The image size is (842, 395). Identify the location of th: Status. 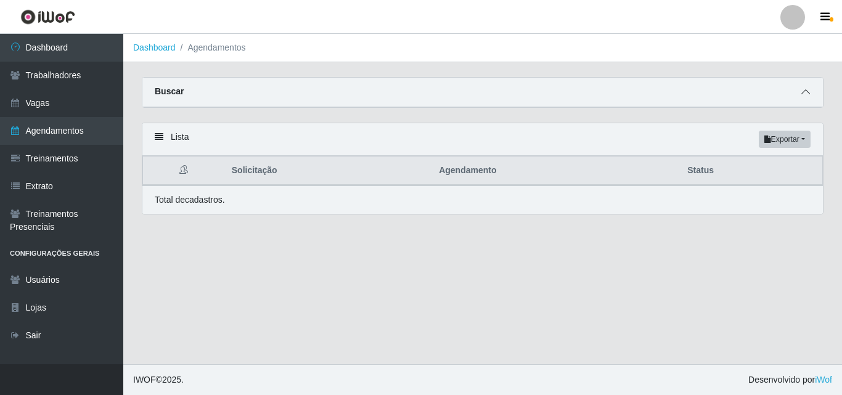
(751, 171).